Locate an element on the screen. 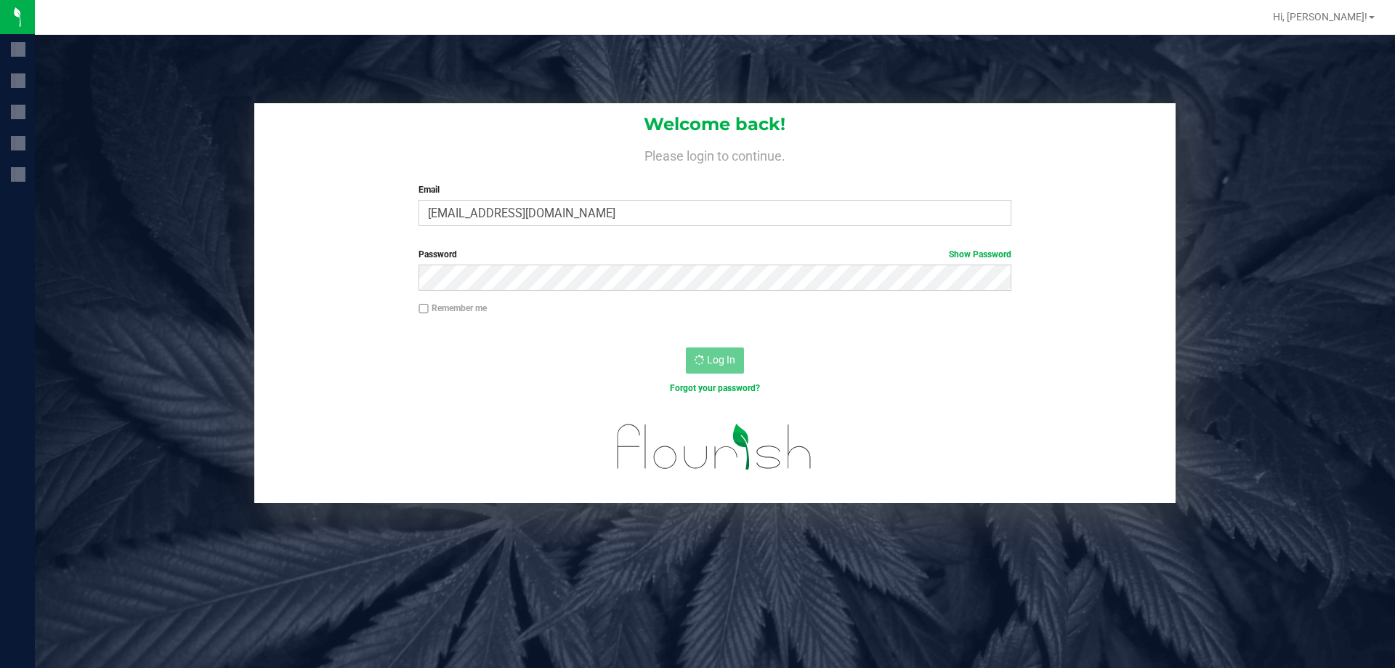 This screenshot has height=668, width=1395. label: Email is located at coordinates (714, 190).